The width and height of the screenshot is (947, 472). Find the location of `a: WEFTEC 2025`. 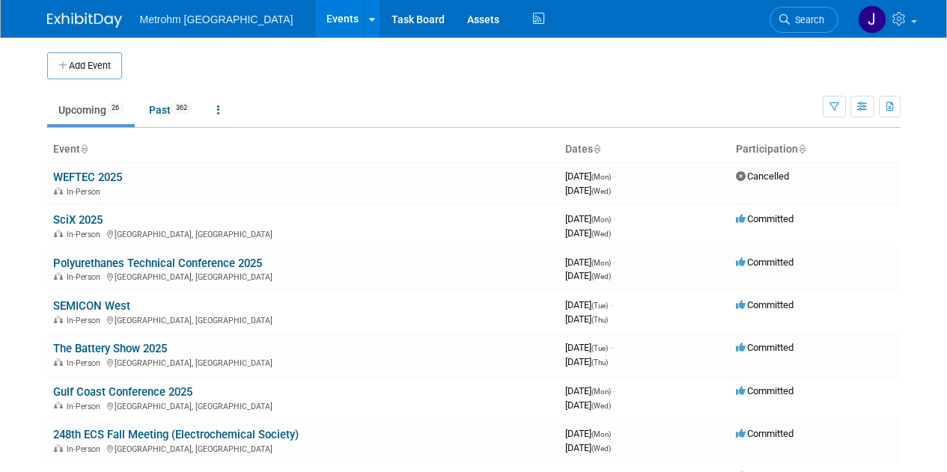

a: WEFTEC 2025 is located at coordinates (88, 177).